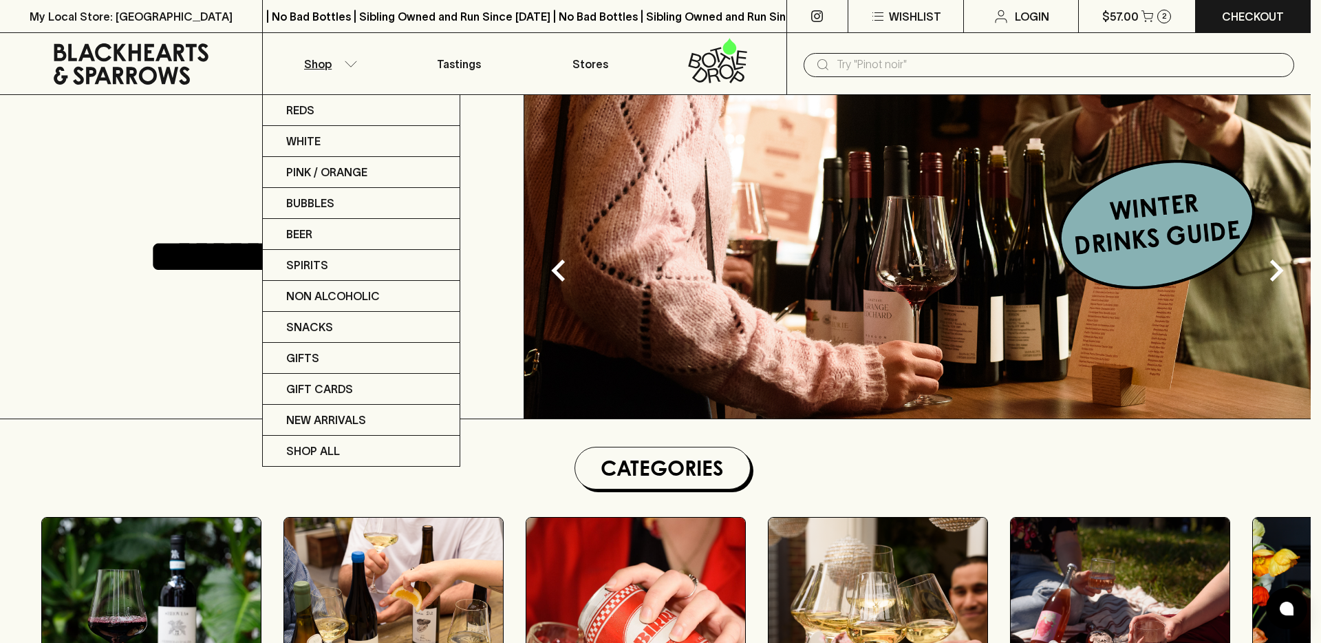 This screenshot has height=643, width=1321. What do you see at coordinates (327, 172) in the screenshot?
I see `p: Pink / Orange` at bounding box center [327, 172].